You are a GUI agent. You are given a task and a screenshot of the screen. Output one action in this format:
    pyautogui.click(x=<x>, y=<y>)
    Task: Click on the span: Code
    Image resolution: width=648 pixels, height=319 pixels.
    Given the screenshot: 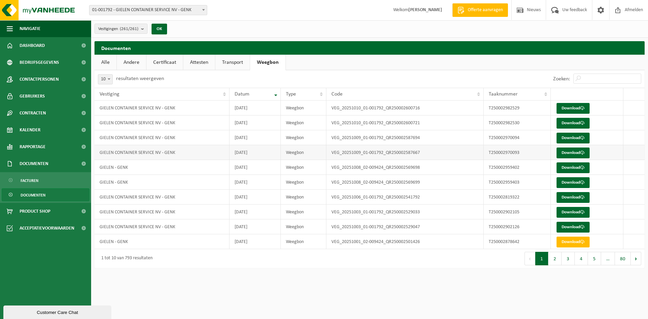 What is the action you would take?
    pyautogui.click(x=337, y=94)
    